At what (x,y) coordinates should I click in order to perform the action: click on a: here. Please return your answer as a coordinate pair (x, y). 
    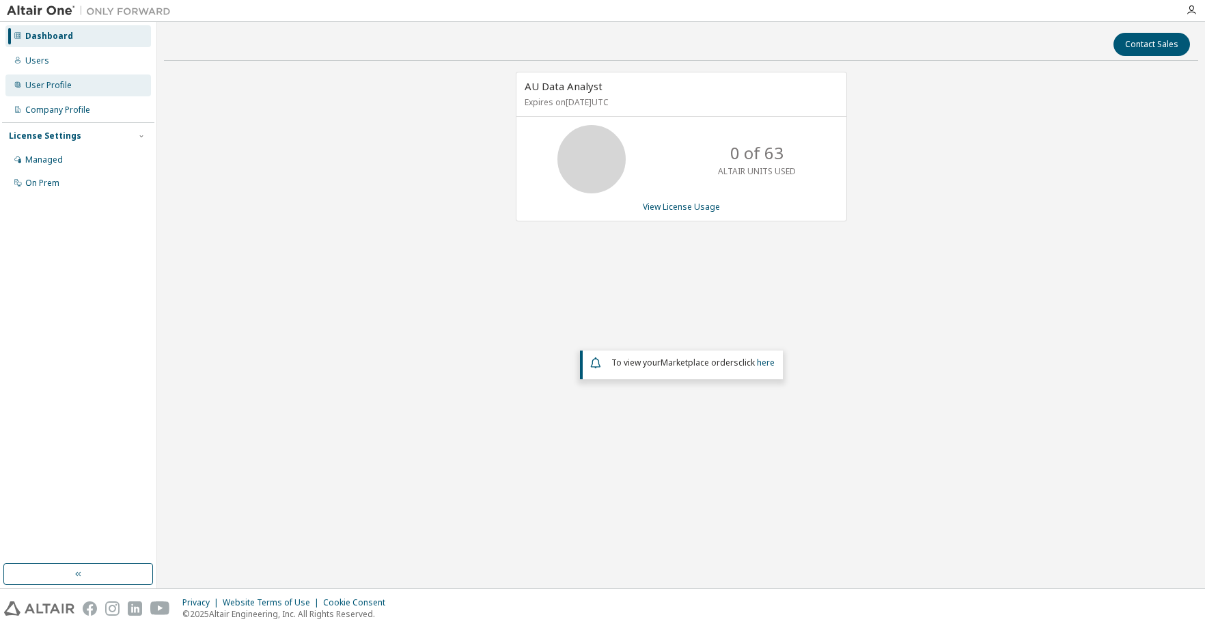
    Looking at the image, I should click on (766, 362).